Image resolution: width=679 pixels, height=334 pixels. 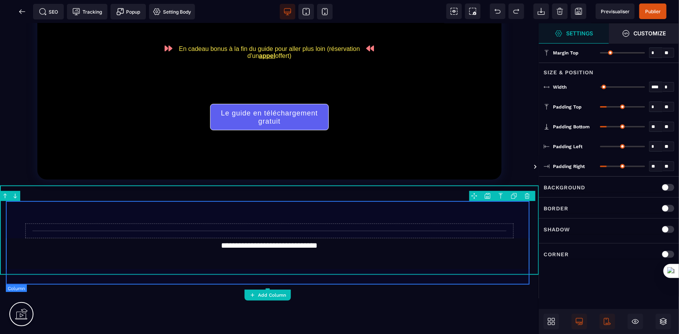 I want to click on span: Previsualiser, so click(x=615, y=11).